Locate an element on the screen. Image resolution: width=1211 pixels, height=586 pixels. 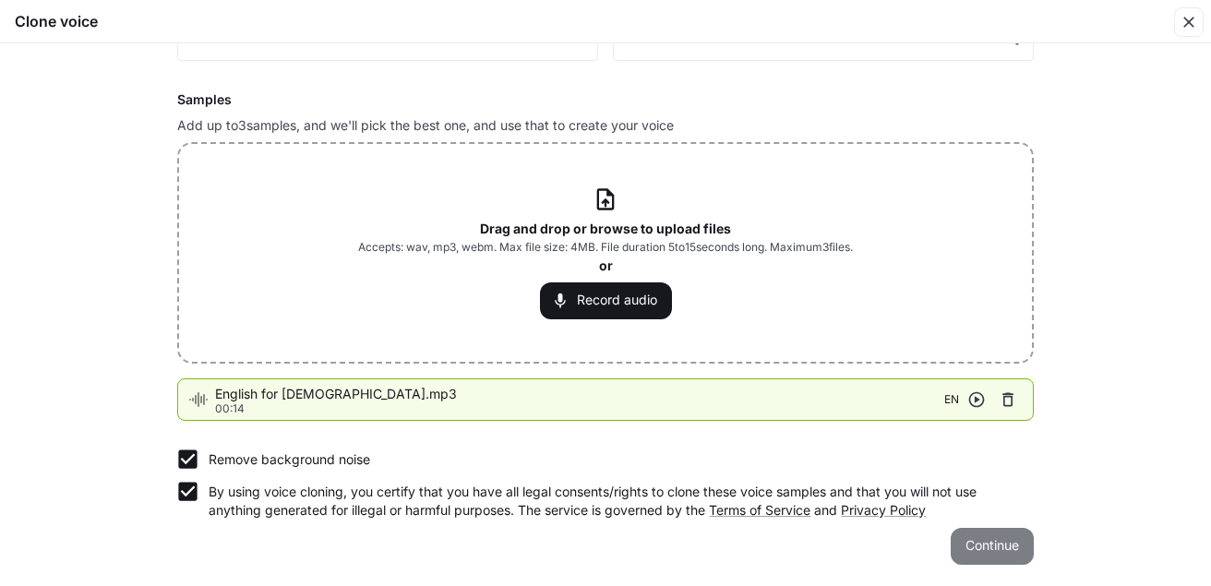
a: Terms of Service is located at coordinates (759, 509).